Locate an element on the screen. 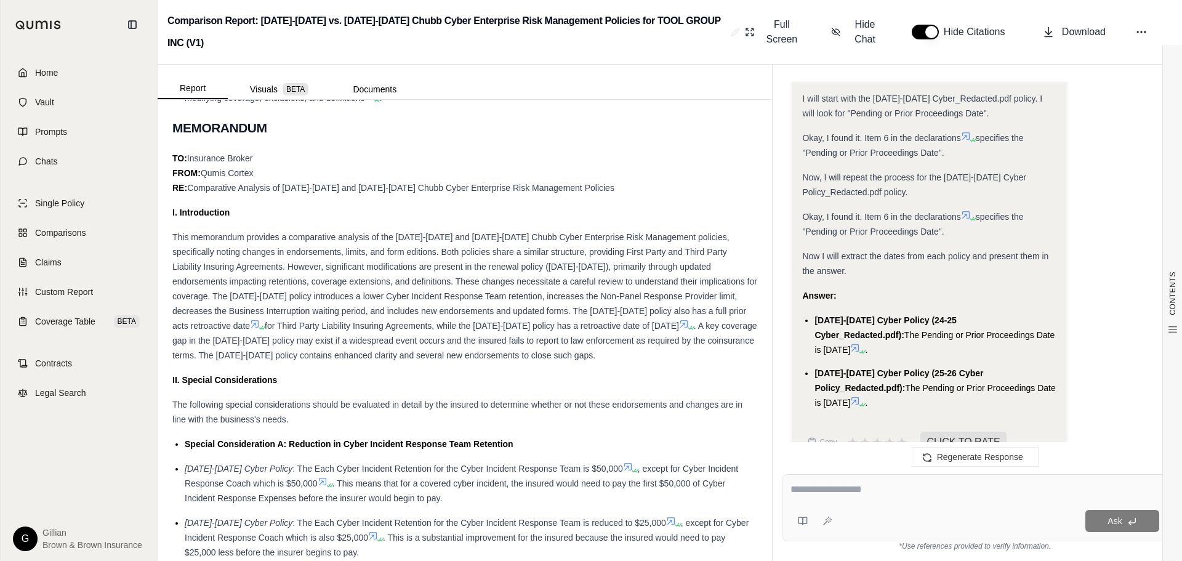 The width and height of the screenshot is (1182, 561). span: , except for Cyber Incident Response Coach which is also $25,000 is located at coordinates (466, 530).